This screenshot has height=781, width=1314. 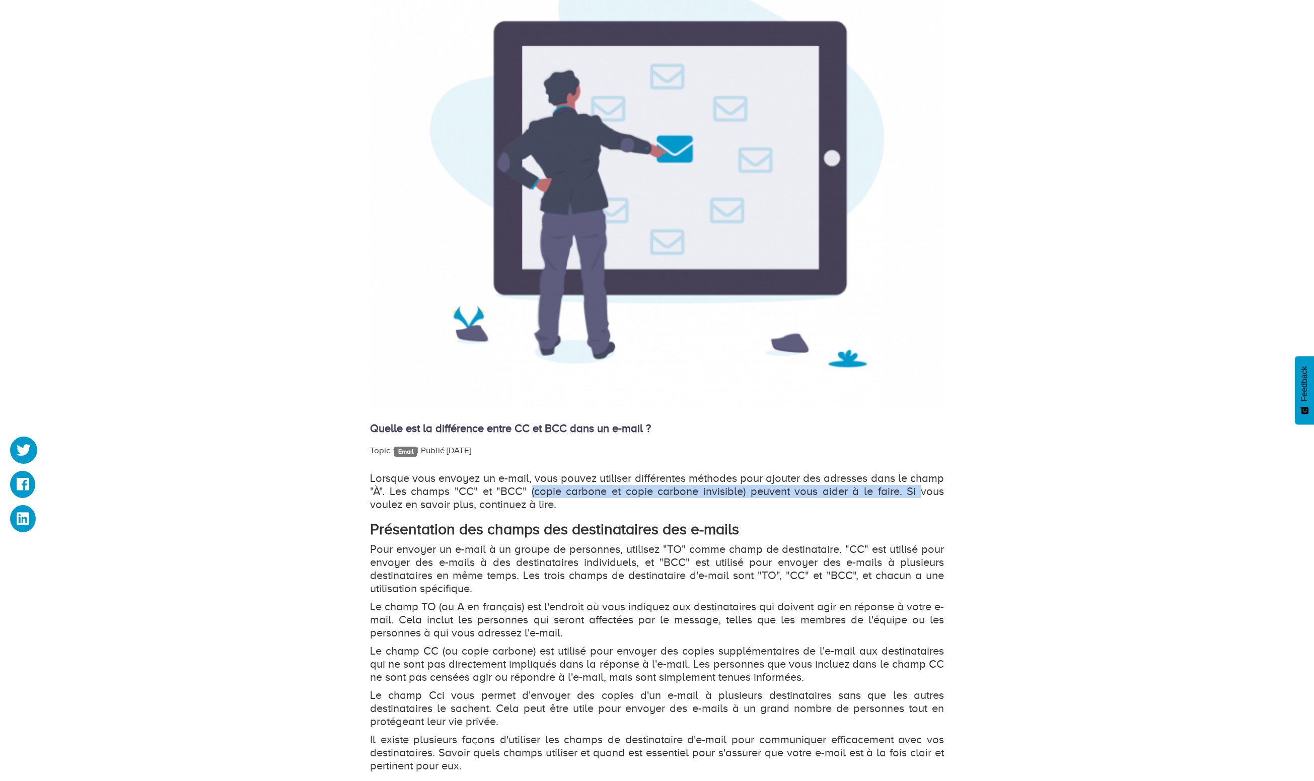 What do you see at coordinates (657, 708) in the screenshot?
I see `p: Le champ Cci vous permet d'envoyer des copies d'un e-mail à plusieurs destinataires sans que les ...` at bounding box center [657, 708].